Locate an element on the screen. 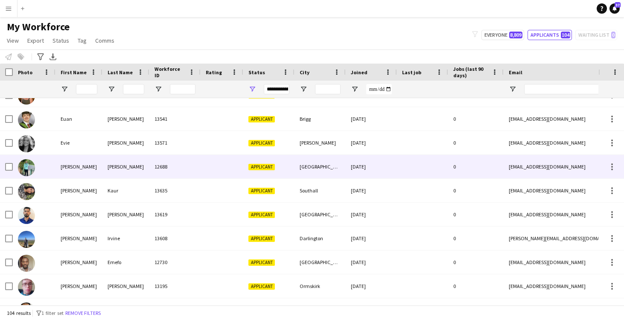 The height and width of the screenshot is (320, 624). div: Southall is located at coordinates (320, 190).